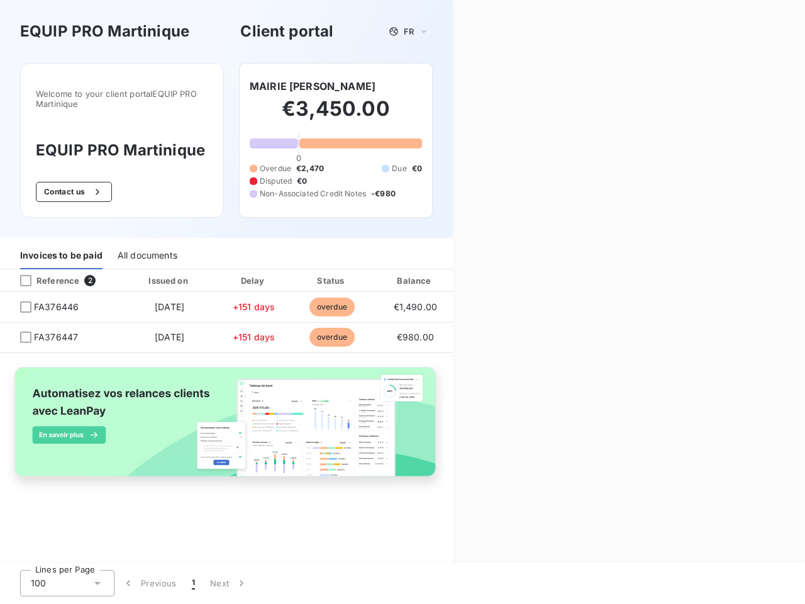 Image resolution: width=805 pixels, height=604 pixels. I want to click on img: banner, so click(227, 428).